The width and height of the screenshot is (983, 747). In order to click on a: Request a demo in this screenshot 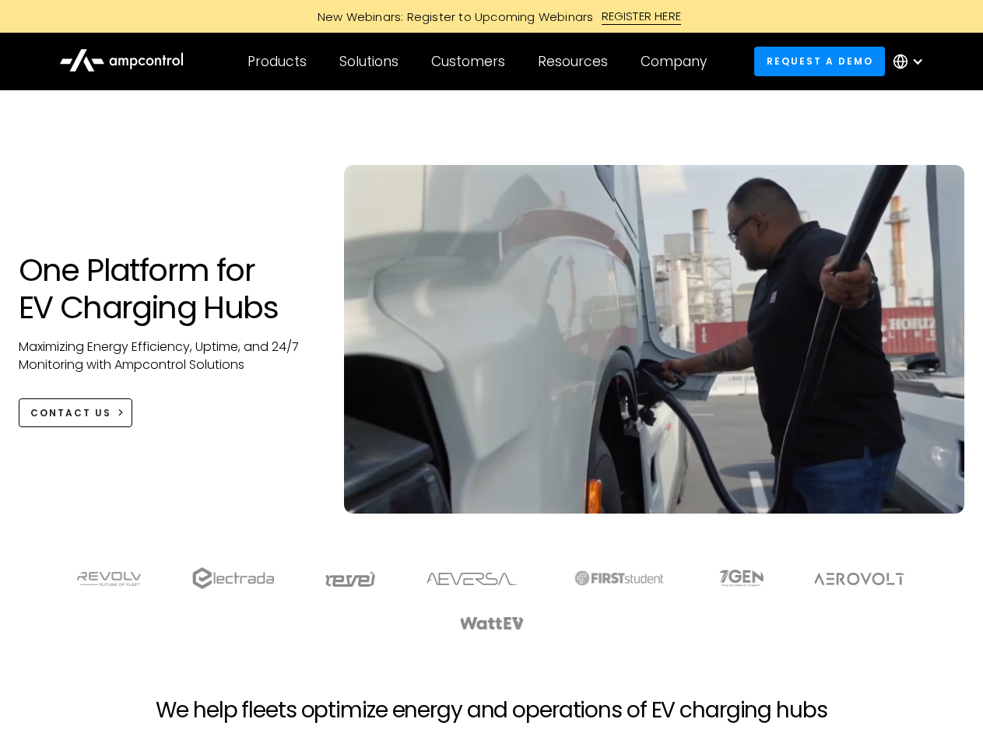, I will do `click(819, 61)`.